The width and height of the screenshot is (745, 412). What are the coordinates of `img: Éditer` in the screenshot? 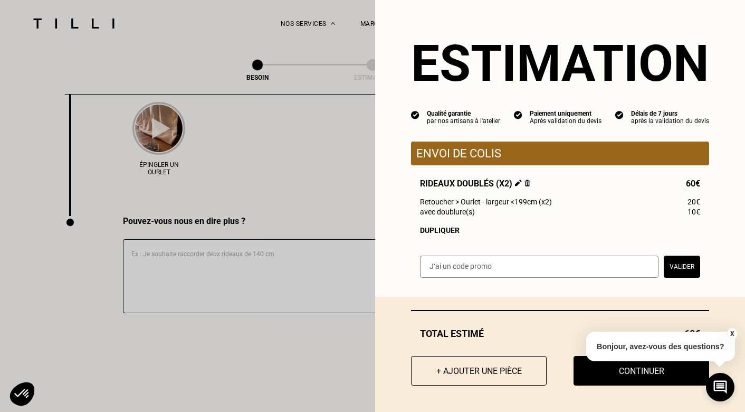 It's located at (518, 183).